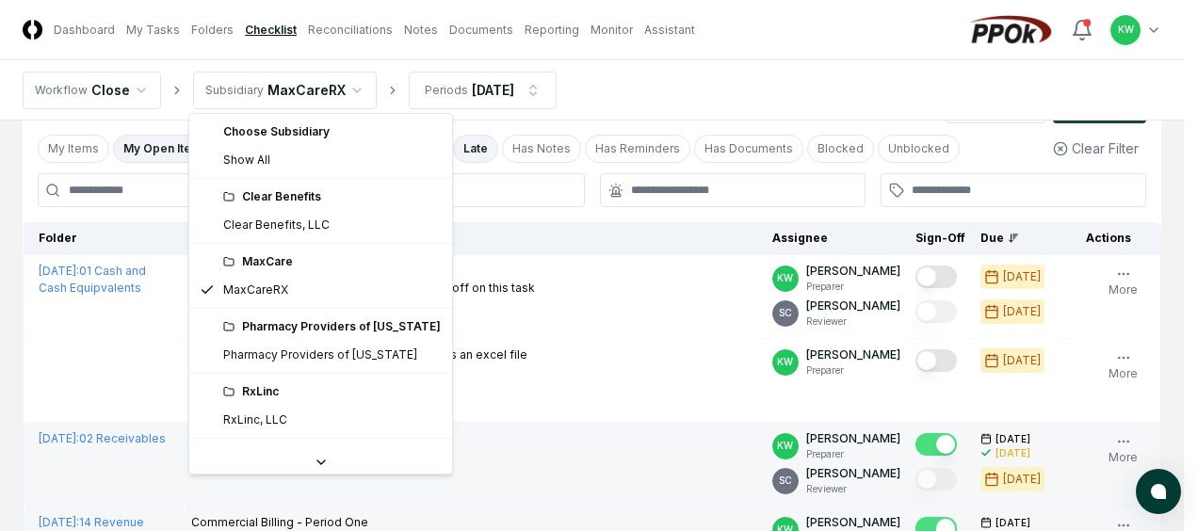  What do you see at coordinates (331, 392) in the screenshot?
I see `div: RxLinc` at bounding box center [331, 392].